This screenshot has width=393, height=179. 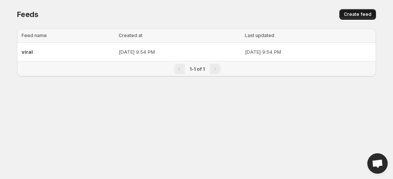 I want to click on button: Create feed, so click(x=357, y=14).